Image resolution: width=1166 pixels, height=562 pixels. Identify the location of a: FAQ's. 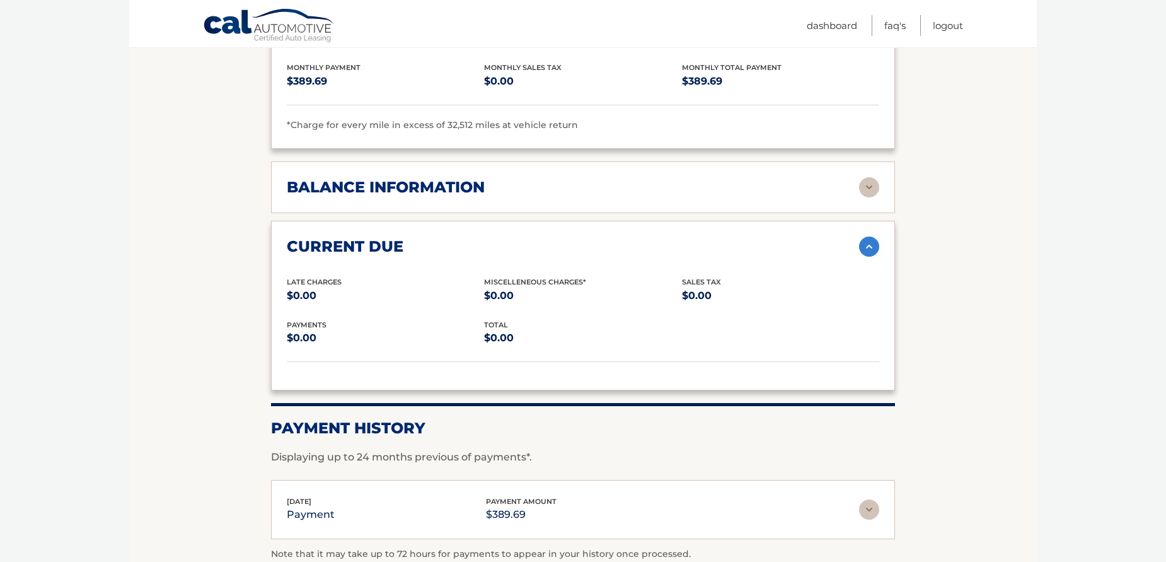
(895, 25).